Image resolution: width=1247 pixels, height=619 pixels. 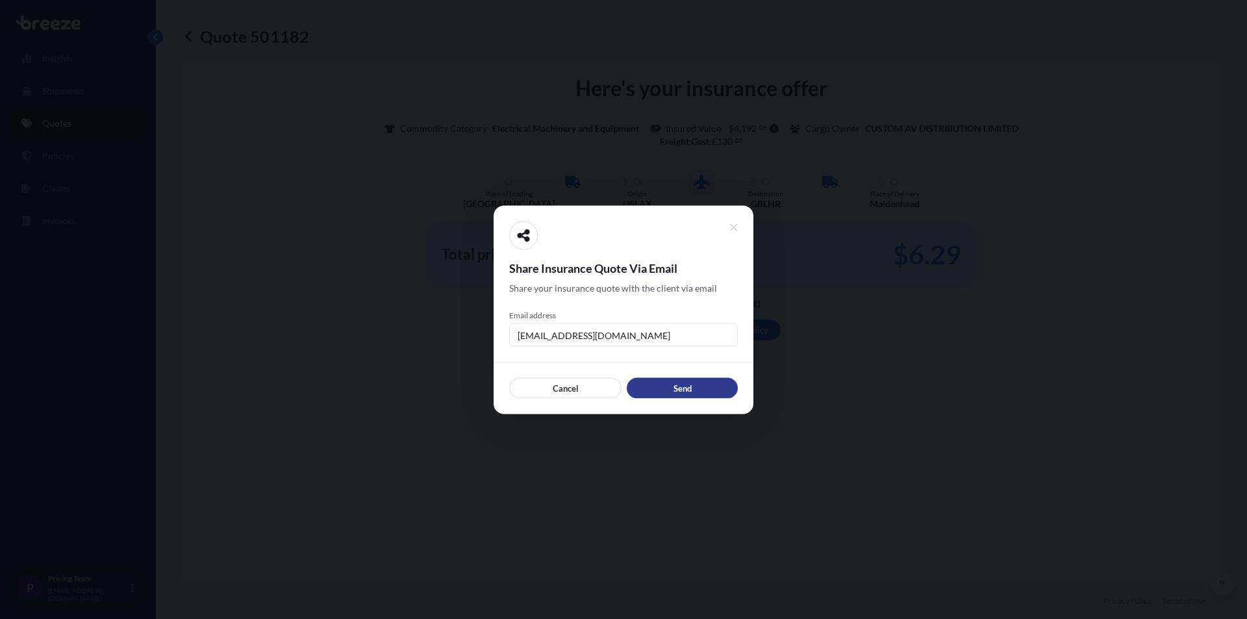 What do you see at coordinates (565, 388) in the screenshot?
I see `button: Cancel` at bounding box center [565, 388].